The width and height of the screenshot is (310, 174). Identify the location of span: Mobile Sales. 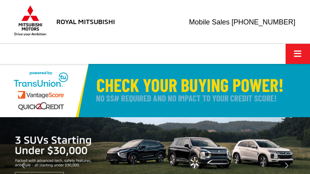
(209, 22).